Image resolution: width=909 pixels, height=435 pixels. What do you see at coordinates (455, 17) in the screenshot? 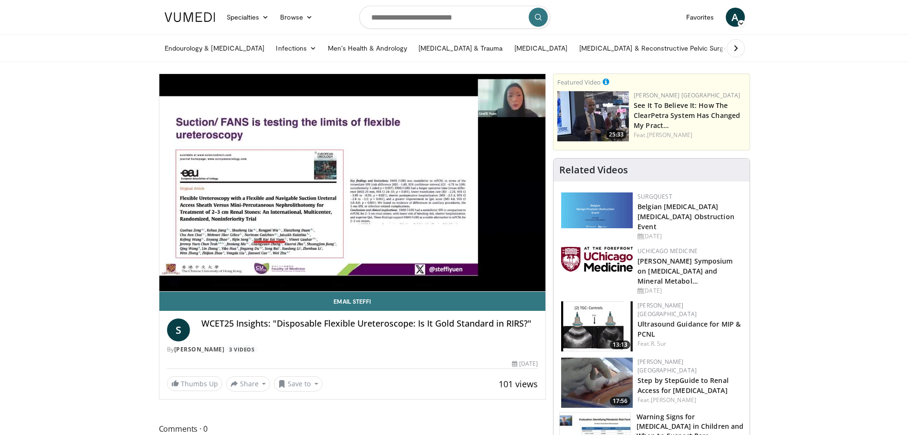
I see `input: Search topics, interventions` at bounding box center [455, 17].